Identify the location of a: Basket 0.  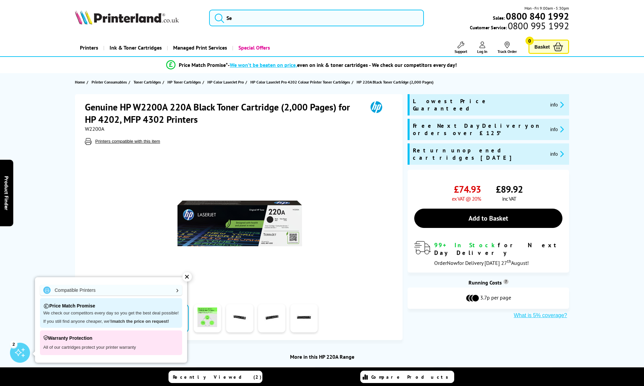
(549, 47).